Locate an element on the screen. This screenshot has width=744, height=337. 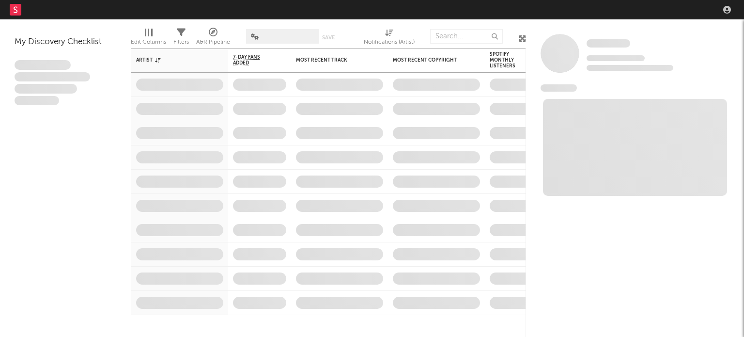
span: Lorem ipsum dolor is located at coordinates (43, 65).